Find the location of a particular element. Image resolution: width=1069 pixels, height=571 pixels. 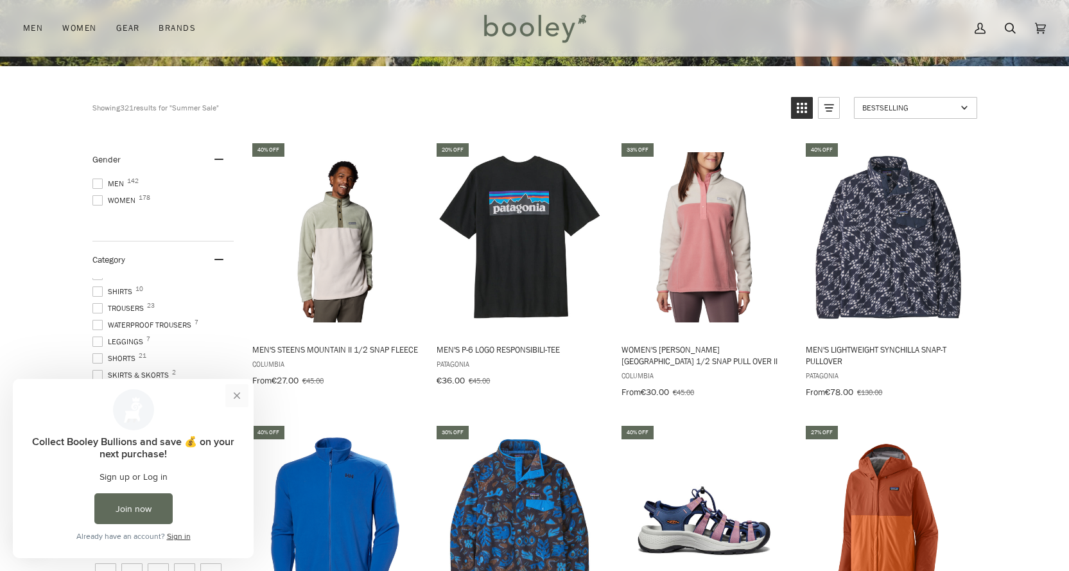

div: 33% off is located at coordinates (638, 150).